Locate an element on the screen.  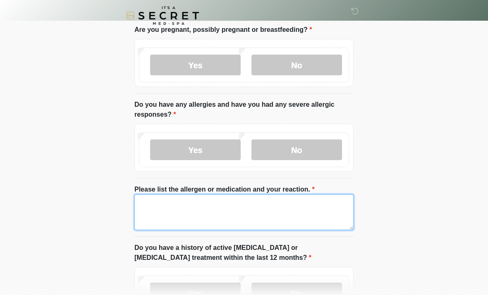
img: It's A Secret Med Spa Logo is located at coordinates (163, 15).